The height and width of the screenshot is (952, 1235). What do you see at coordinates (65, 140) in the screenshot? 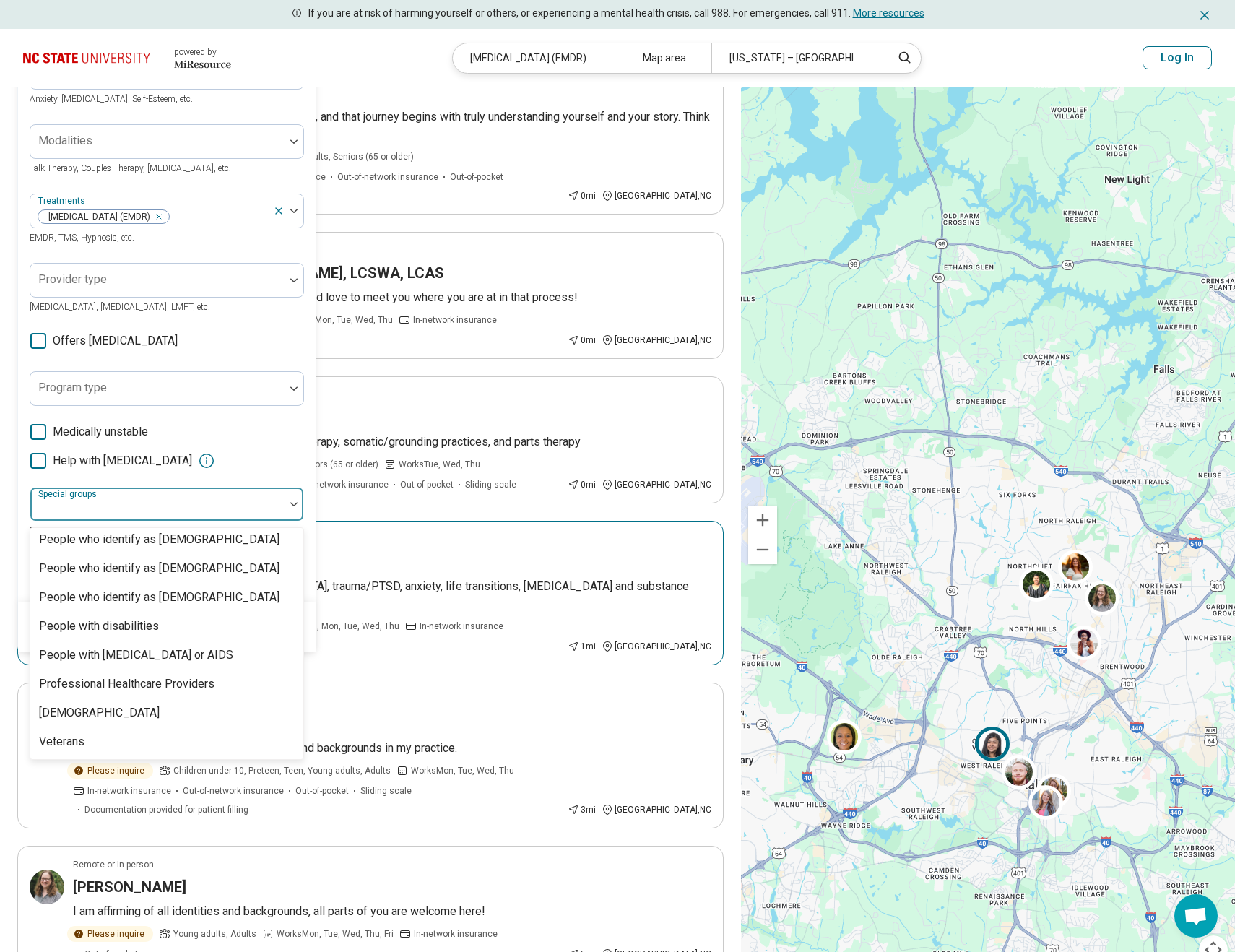
I see `label: Modalities` at bounding box center [65, 140].